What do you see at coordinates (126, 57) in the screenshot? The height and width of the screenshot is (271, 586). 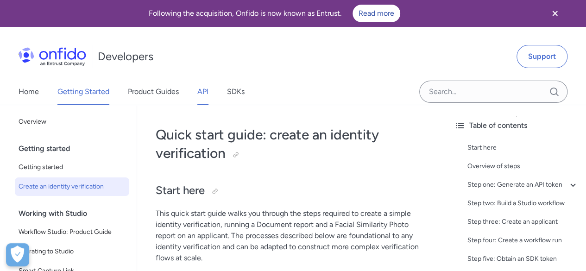 I see `h1: Developers` at bounding box center [126, 57].